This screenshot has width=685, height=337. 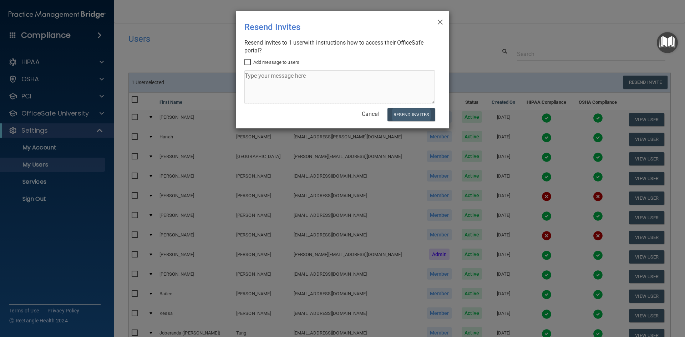 I want to click on a: Cancel, so click(x=370, y=114).